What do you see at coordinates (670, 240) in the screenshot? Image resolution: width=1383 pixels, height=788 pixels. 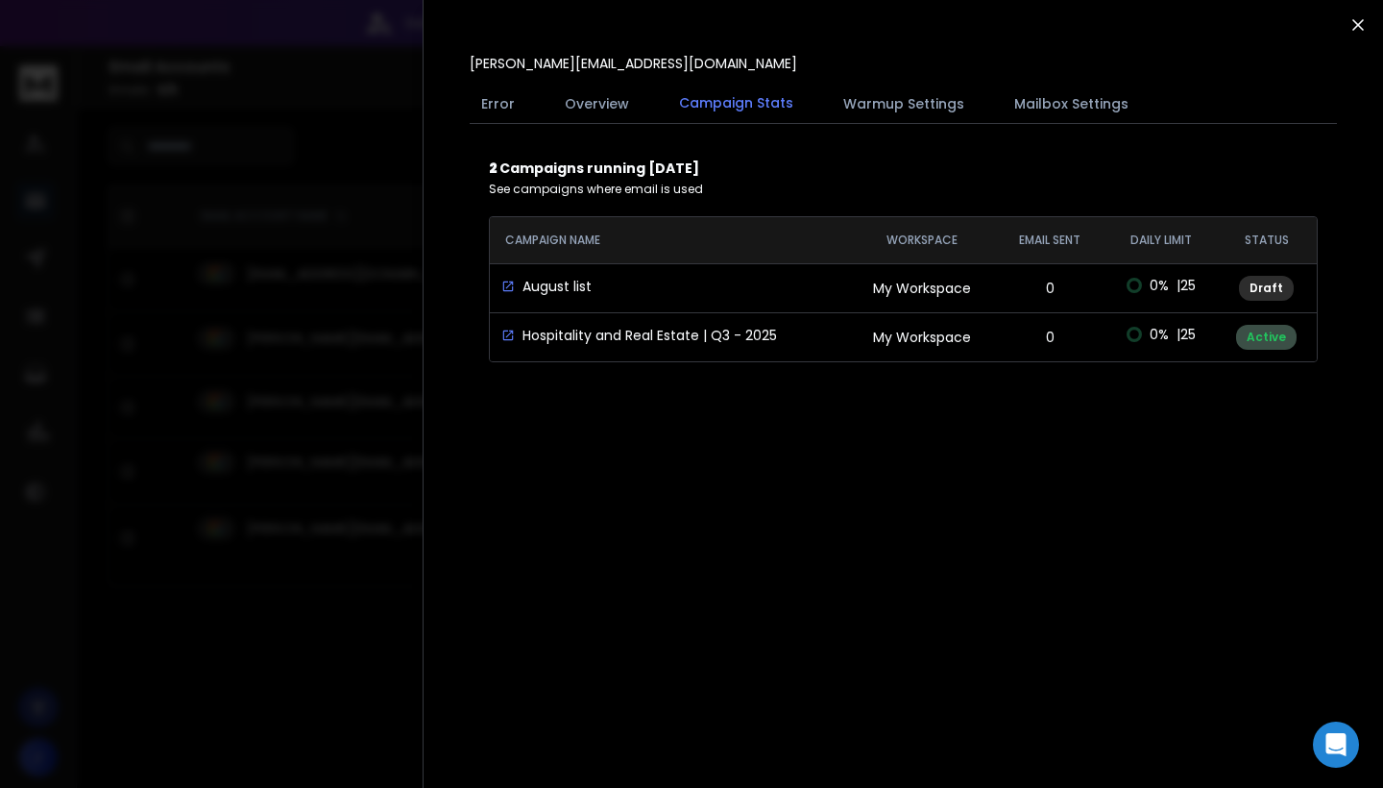 I see `th: CAMPAIGN NAME` at bounding box center [670, 240].